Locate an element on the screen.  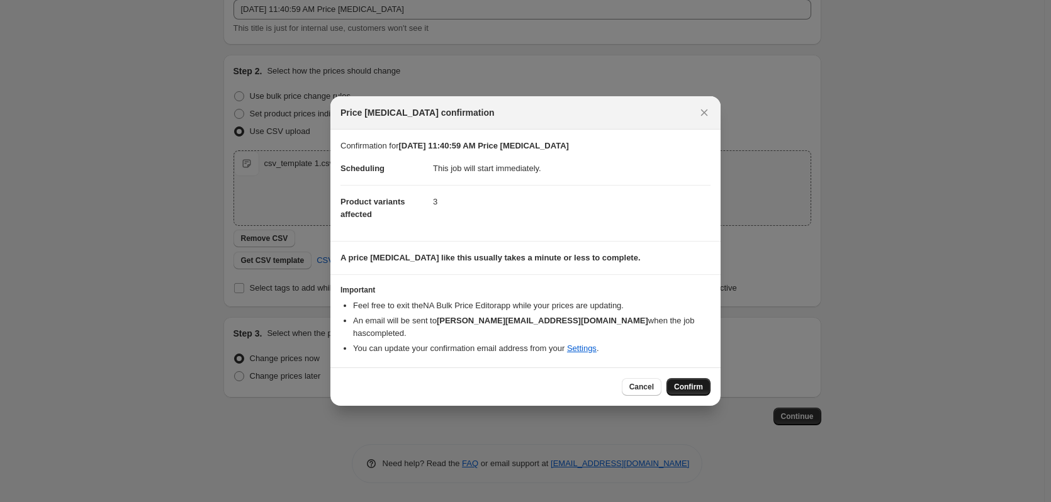
button: Confirm is located at coordinates (688, 387).